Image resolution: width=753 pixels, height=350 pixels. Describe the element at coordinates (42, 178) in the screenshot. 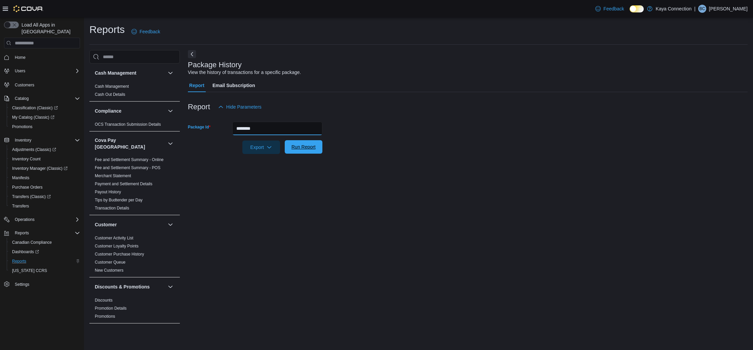

I see `nav: Complex example` at that location.